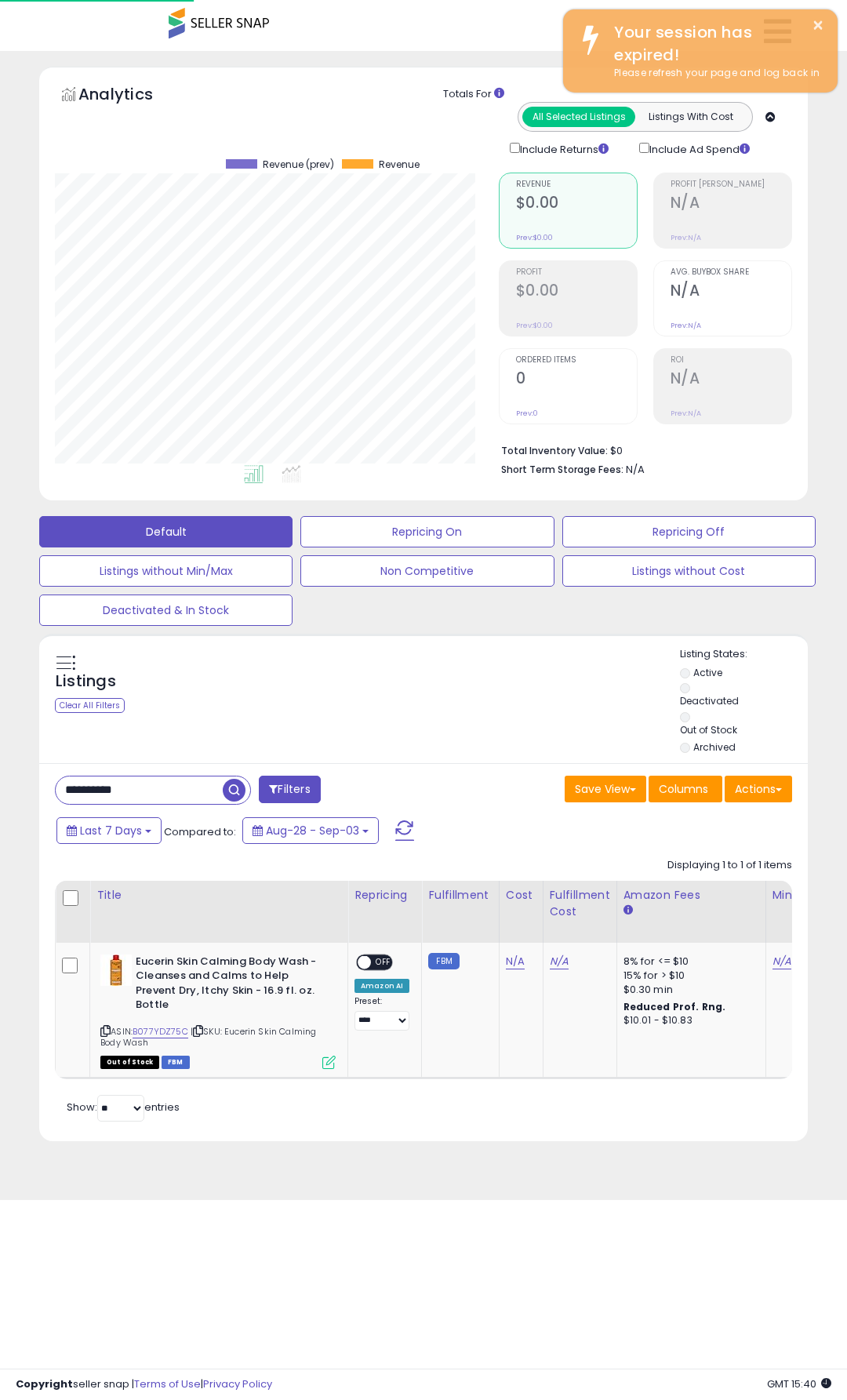  I want to click on button: Listings With Cost, so click(691, 117).